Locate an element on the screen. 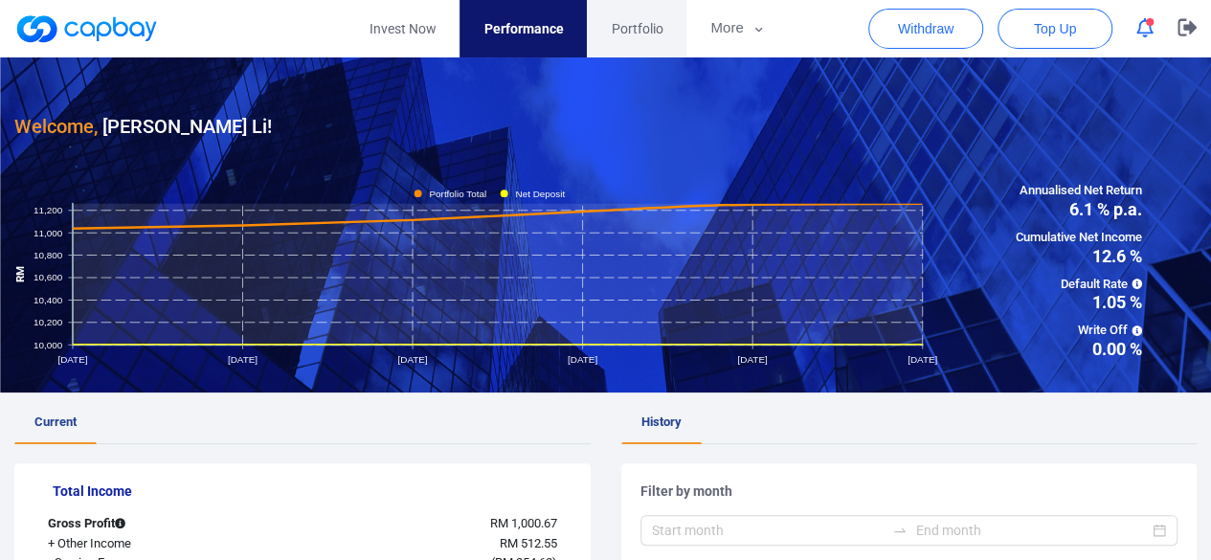  tspan: RM is located at coordinates (20, 273).